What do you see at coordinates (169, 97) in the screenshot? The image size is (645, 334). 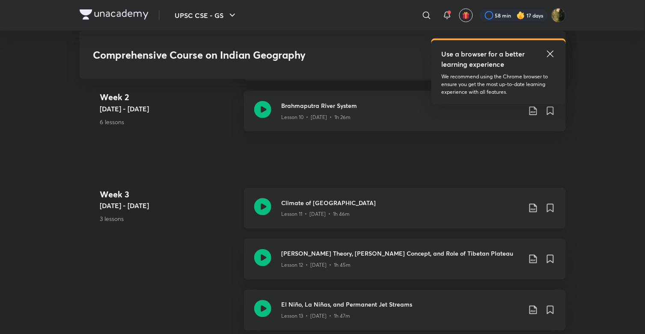 I see `h4: Week 2` at bounding box center [169, 97].